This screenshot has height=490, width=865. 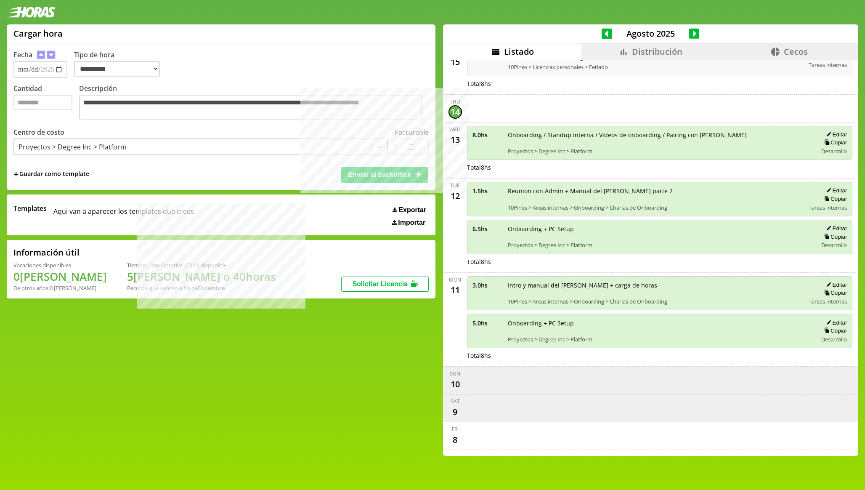 I want to click on label: Cantidad, so click(x=46, y=103).